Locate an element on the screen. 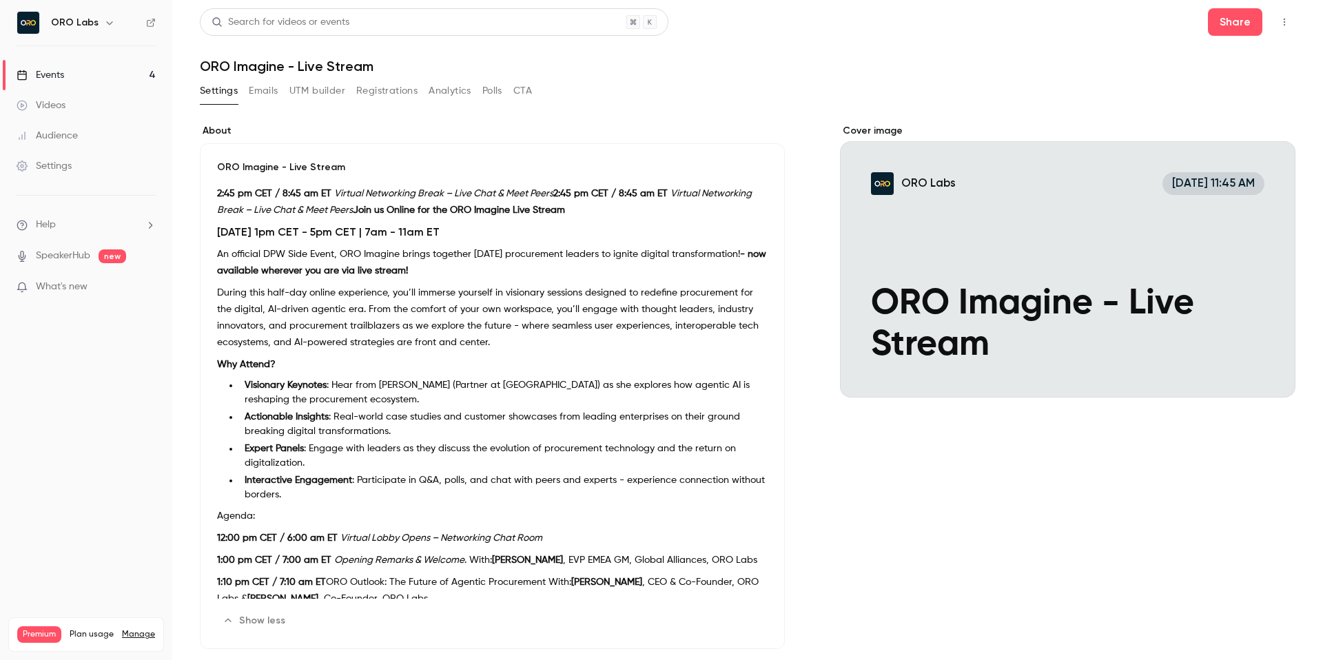  div: Settings is located at coordinates (44, 166).